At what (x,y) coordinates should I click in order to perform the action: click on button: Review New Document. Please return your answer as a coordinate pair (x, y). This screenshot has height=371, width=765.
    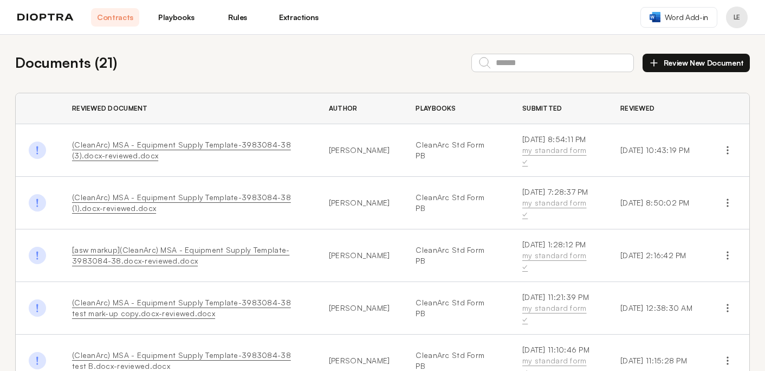
    Looking at the image, I should click on (696, 63).